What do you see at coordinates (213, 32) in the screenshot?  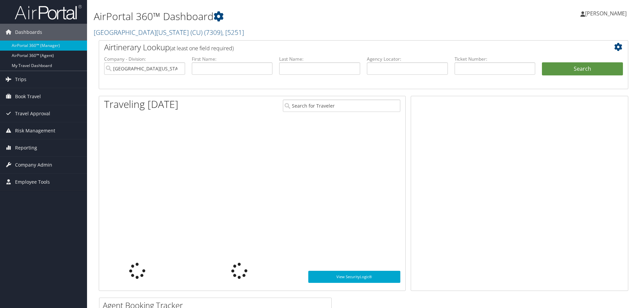 I see `span: ( 7309 )` at bounding box center [213, 32].